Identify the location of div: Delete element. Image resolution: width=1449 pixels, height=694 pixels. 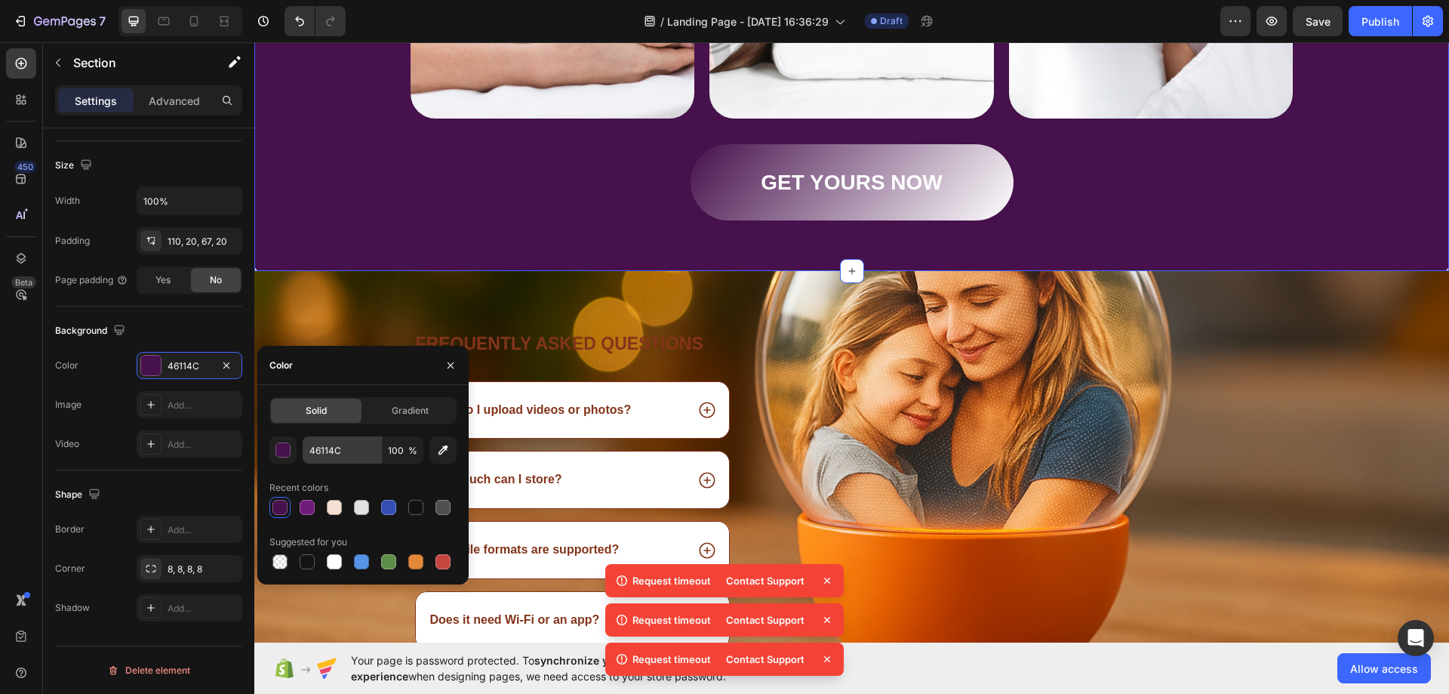
(149, 670).